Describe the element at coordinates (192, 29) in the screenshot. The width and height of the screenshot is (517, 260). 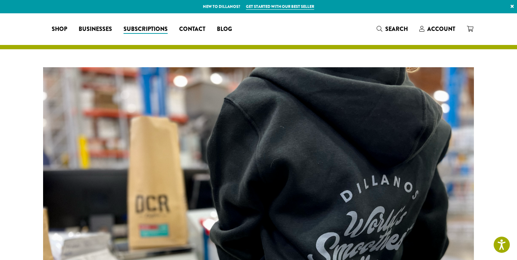
I see `span: Contact` at that location.